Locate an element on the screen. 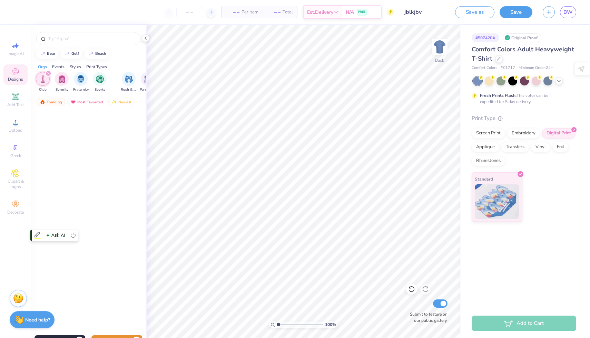 Image resolution: width=590 pixels, height=338 pixels. button: Save as is located at coordinates (475, 12).